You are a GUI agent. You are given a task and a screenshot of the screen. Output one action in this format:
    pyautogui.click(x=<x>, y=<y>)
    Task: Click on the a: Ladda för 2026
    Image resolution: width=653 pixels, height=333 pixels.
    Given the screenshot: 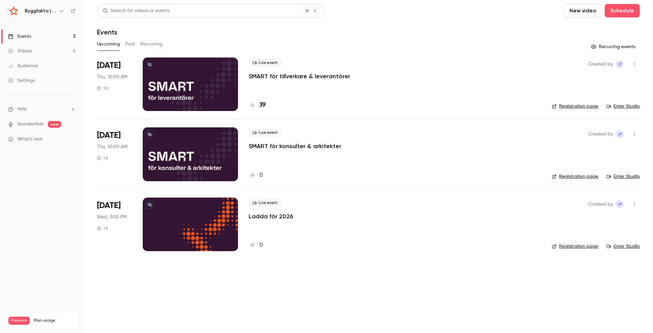 What is the action you would take?
    pyautogui.click(x=271, y=216)
    